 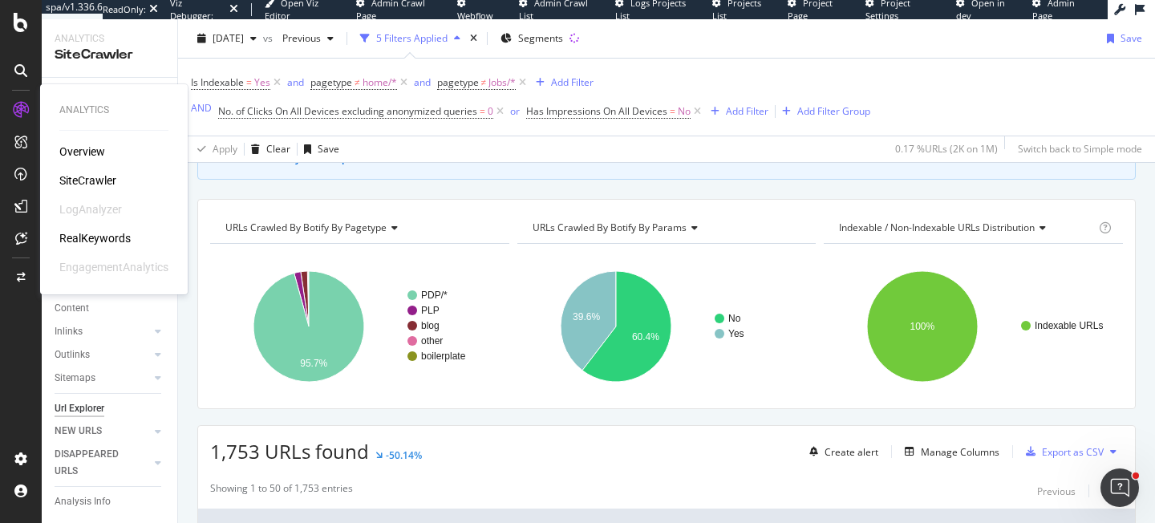 I want to click on button: Export as CSV, so click(x=1062, y=452).